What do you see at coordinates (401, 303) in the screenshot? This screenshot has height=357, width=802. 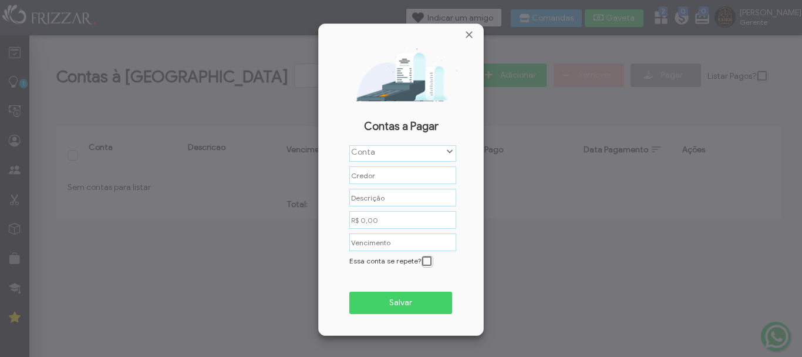 I see `button: Salvar` at bounding box center [401, 303].